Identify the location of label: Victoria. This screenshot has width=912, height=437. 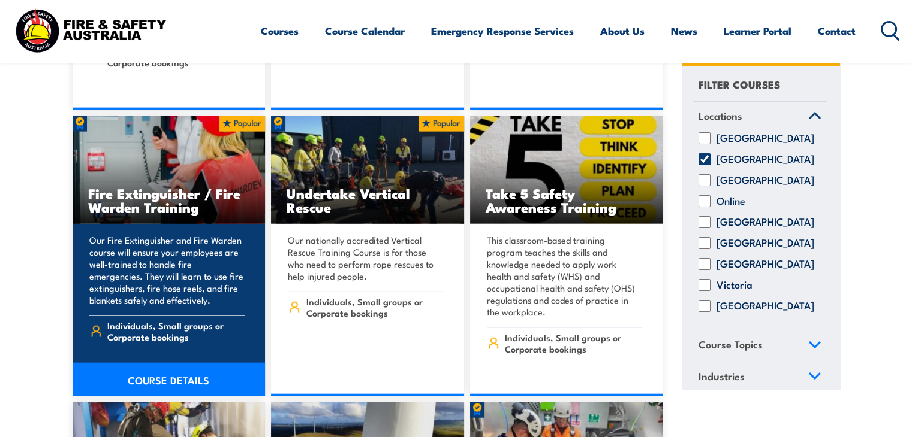
(734, 285).